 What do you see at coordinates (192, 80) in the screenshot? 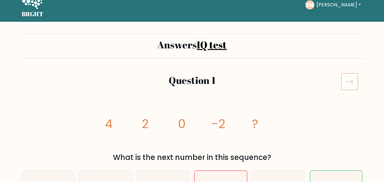
I see `h2: Question 1` at bounding box center [192, 80].